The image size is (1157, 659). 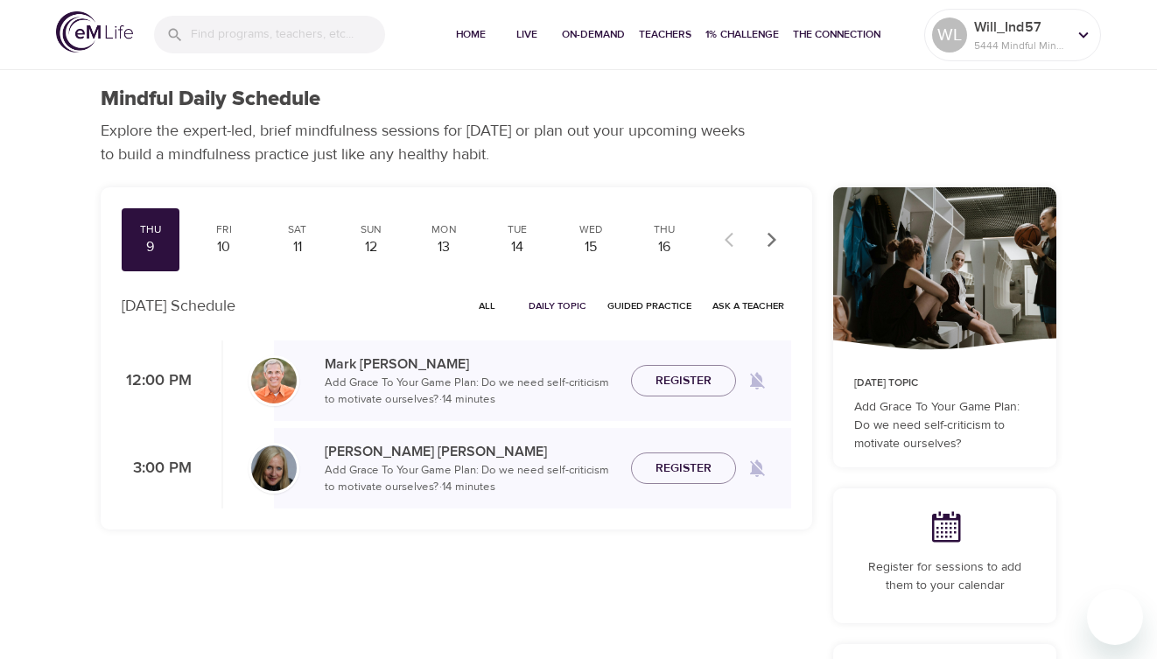 What do you see at coordinates (757, 468) in the screenshot?
I see `span: Remind me when a class goes live every Thursday at 3:00 PM` at bounding box center [757, 468].